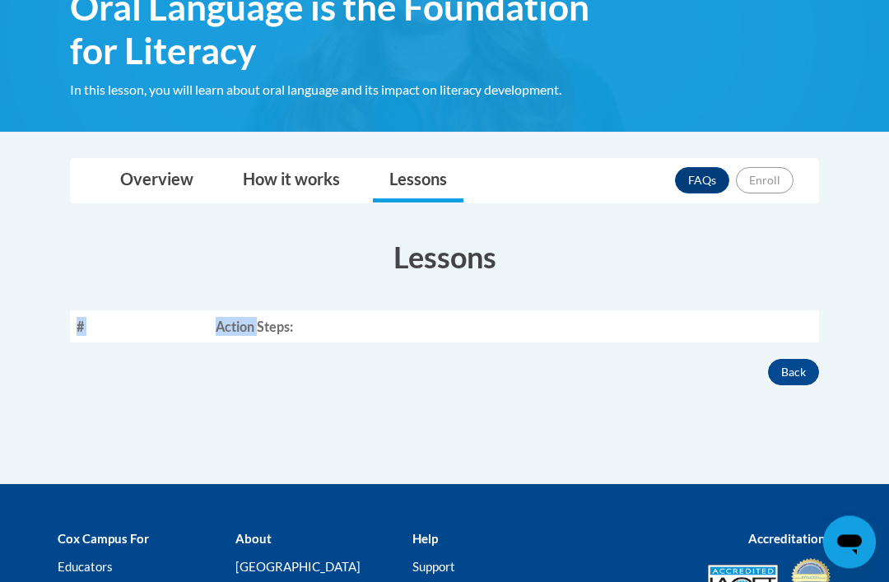 This screenshot has width=889, height=582. Describe the element at coordinates (425, 539) in the screenshot. I see `b: Help` at that location.